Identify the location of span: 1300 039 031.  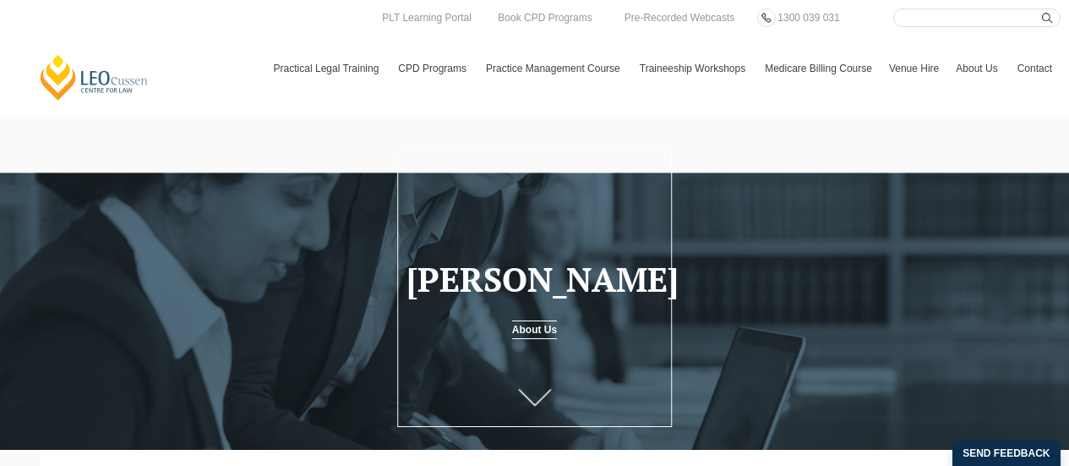
(808, 18).